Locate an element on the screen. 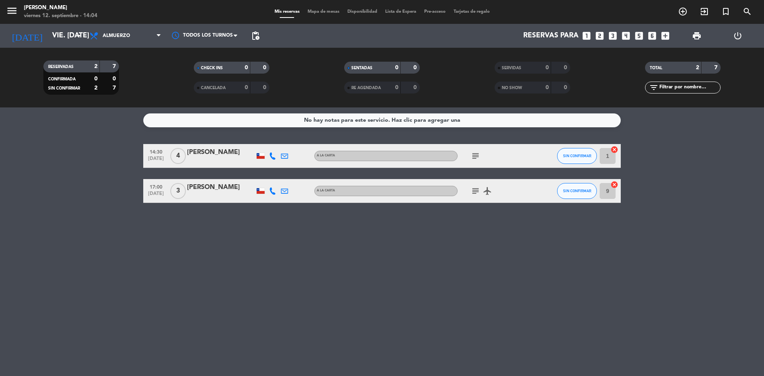  span: Mis reservas is located at coordinates (287, 12).